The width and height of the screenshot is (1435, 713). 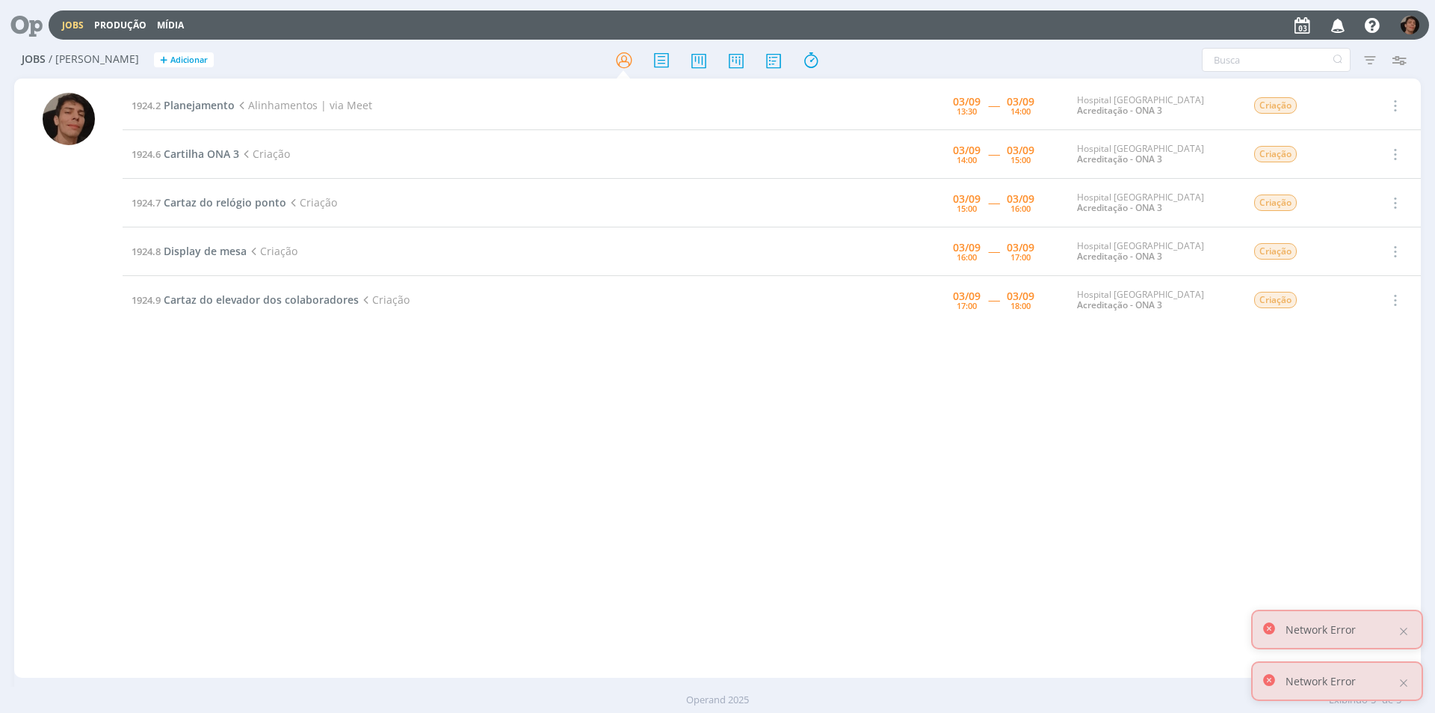 What do you see at coordinates (205, 250) in the screenshot?
I see `span: Display de mesa` at bounding box center [205, 250].